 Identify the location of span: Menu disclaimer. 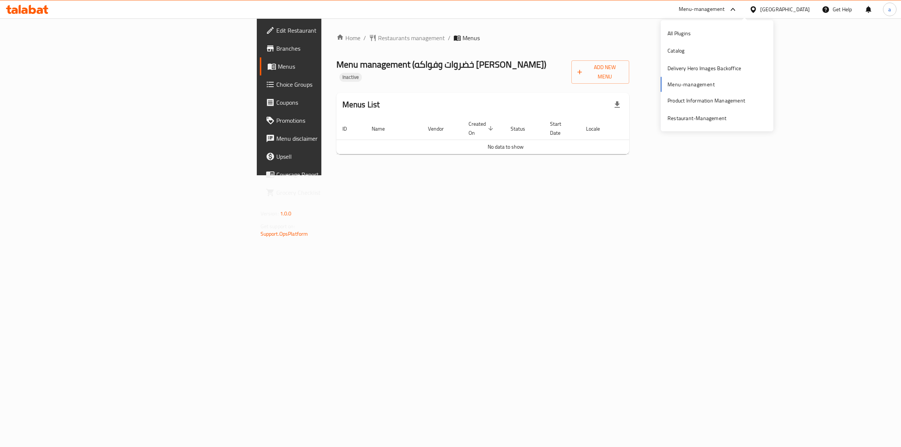
(338, 138).